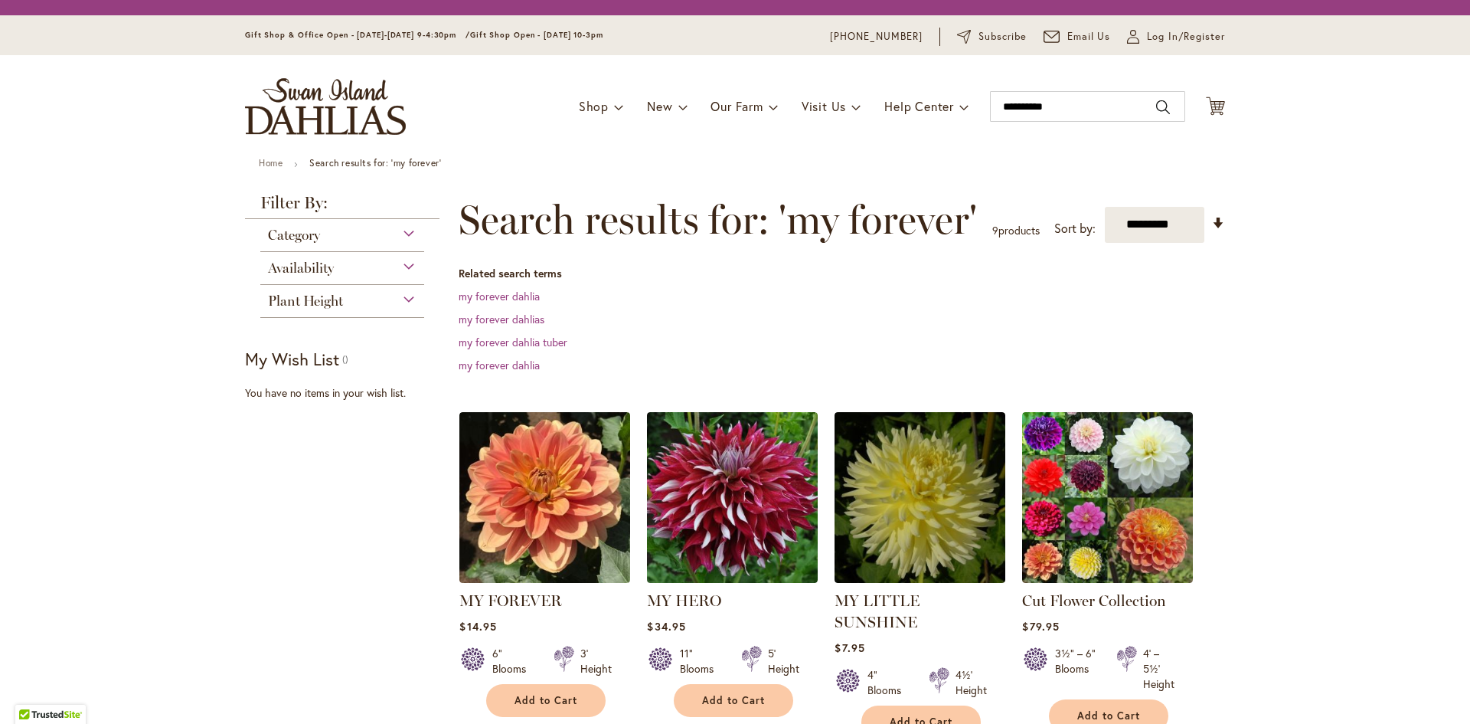  What do you see at coordinates (301, 268) in the screenshot?
I see `span: Availability` at bounding box center [301, 268].